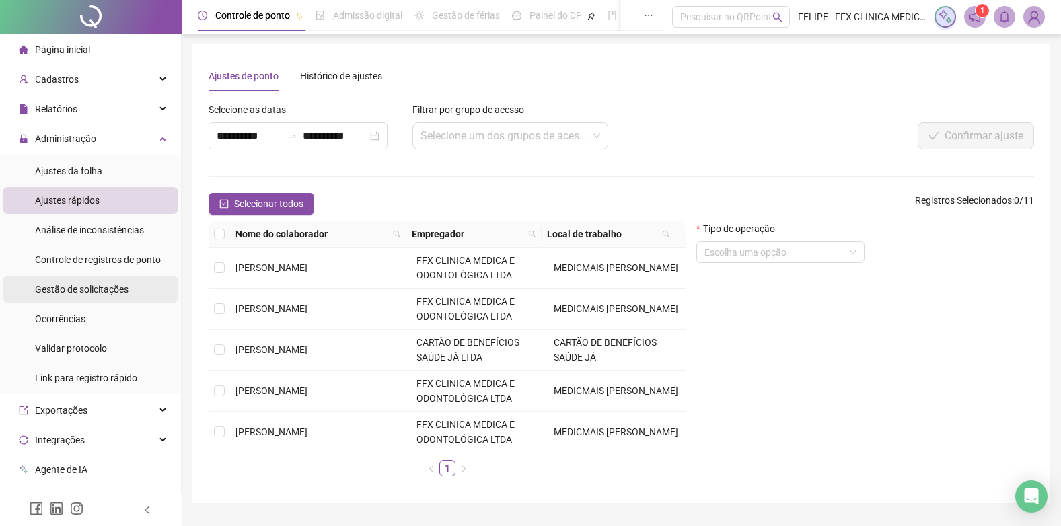 Image resolution: width=1061 pixels, height=526 pixels. Describe the element at coordinates (243, 76) in the screenshot. I see `div: Ajustes de ponto` at that location.